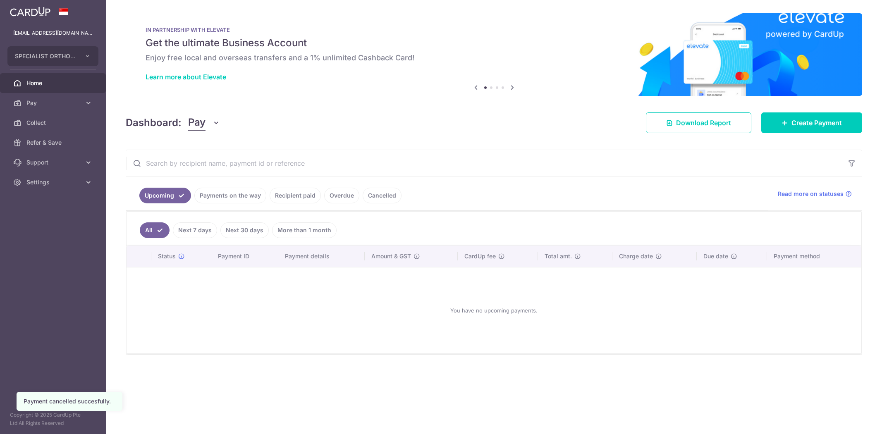 Image resolution: width=882 pixels, height=434 pixels. I want to click on img: CardUp, so click(30, 12).